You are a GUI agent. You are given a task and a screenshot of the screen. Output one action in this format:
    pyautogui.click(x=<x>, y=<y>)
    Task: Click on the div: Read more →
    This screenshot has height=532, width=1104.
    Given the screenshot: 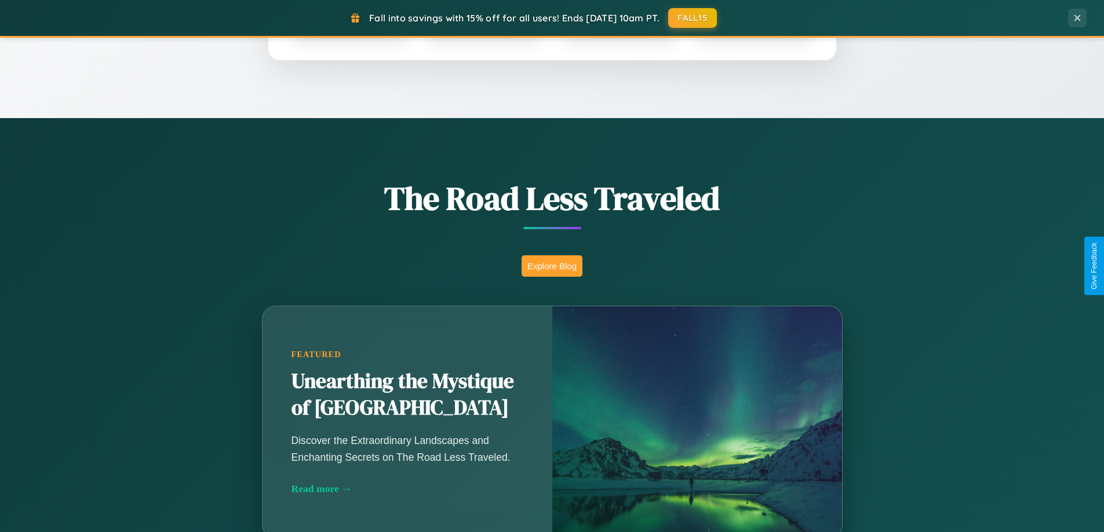 What is the action you would take?
    pyautogui.click(x=407, y=489)
    